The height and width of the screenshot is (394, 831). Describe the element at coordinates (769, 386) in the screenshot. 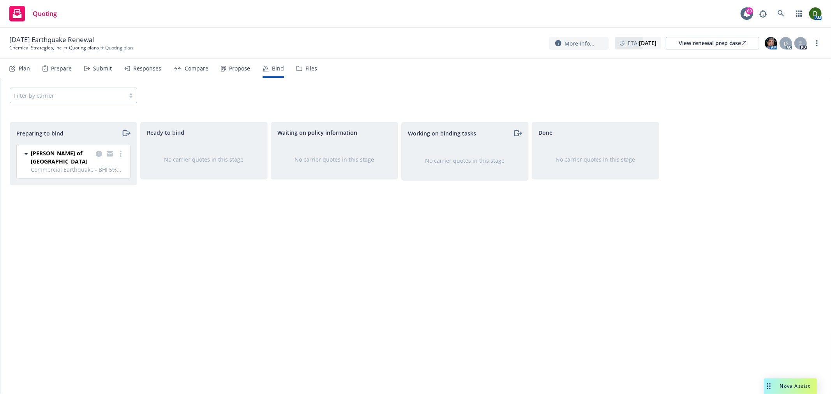

I see `div: Drag to move` at that location.